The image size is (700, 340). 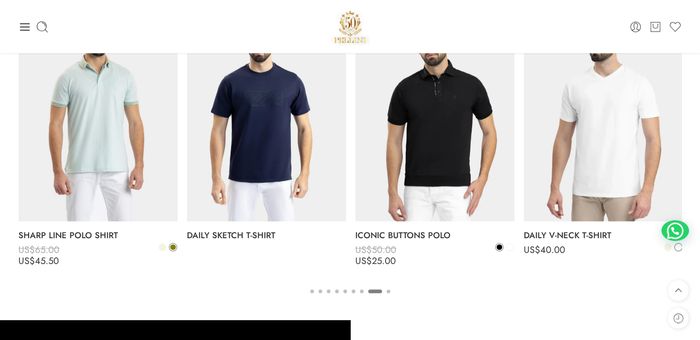 What do you see at coordinates (39, 249) in the screenshot?
I see `bdi: 65.00` at bounding box center [39, 249].